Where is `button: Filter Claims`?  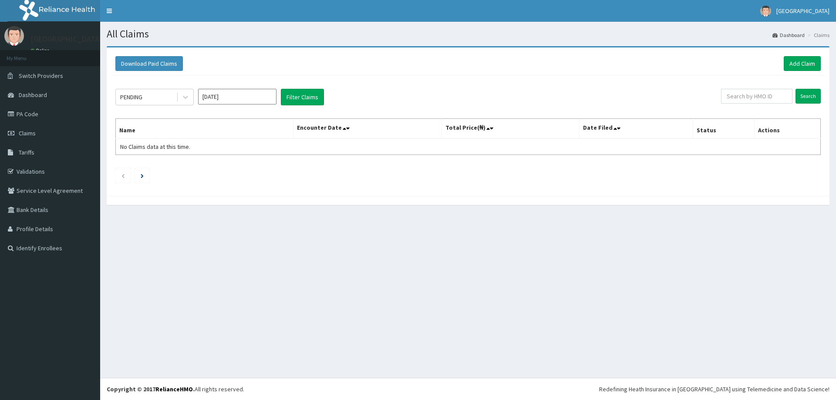
button: Filter Claims is located at coordinates (302, 97).